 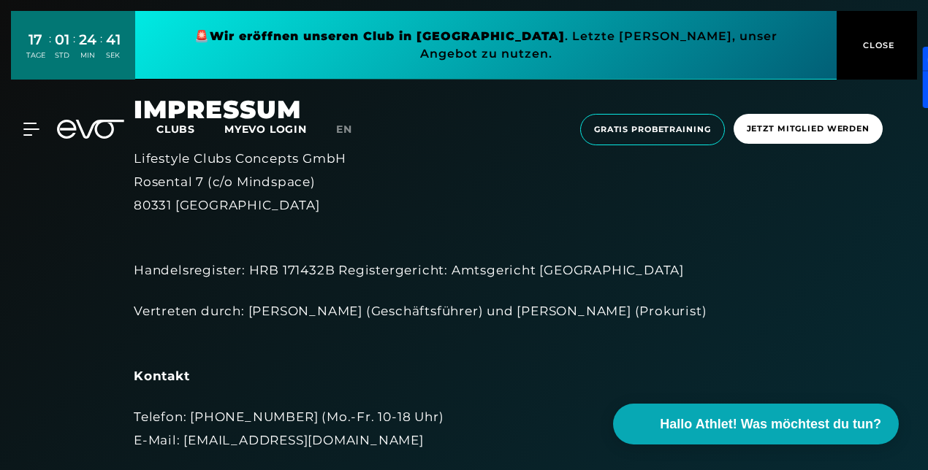 What do you see at coordinates (36, 56) in the screenshot?
I see `div: TAGE` at bounding box center [36, 56].